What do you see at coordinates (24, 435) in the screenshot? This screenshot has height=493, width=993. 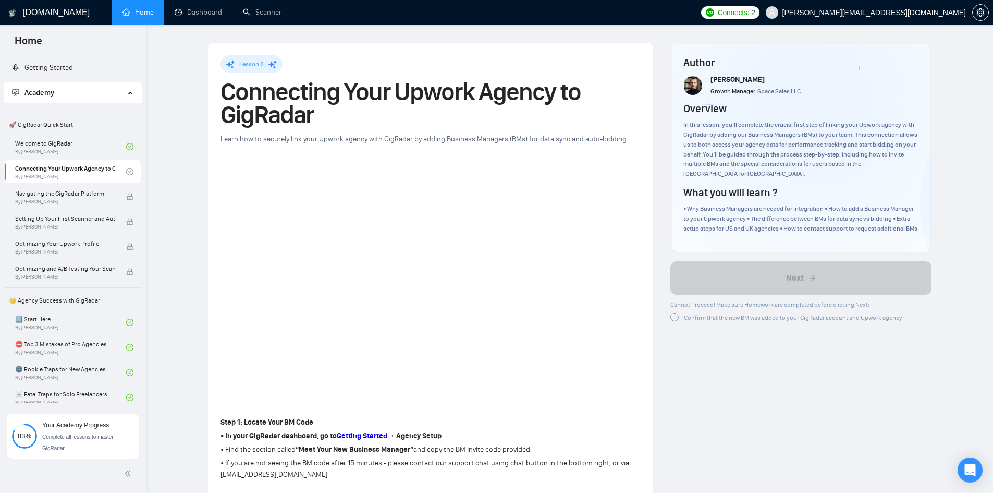 I see `span: 83%` at bounding box center [24, 435].